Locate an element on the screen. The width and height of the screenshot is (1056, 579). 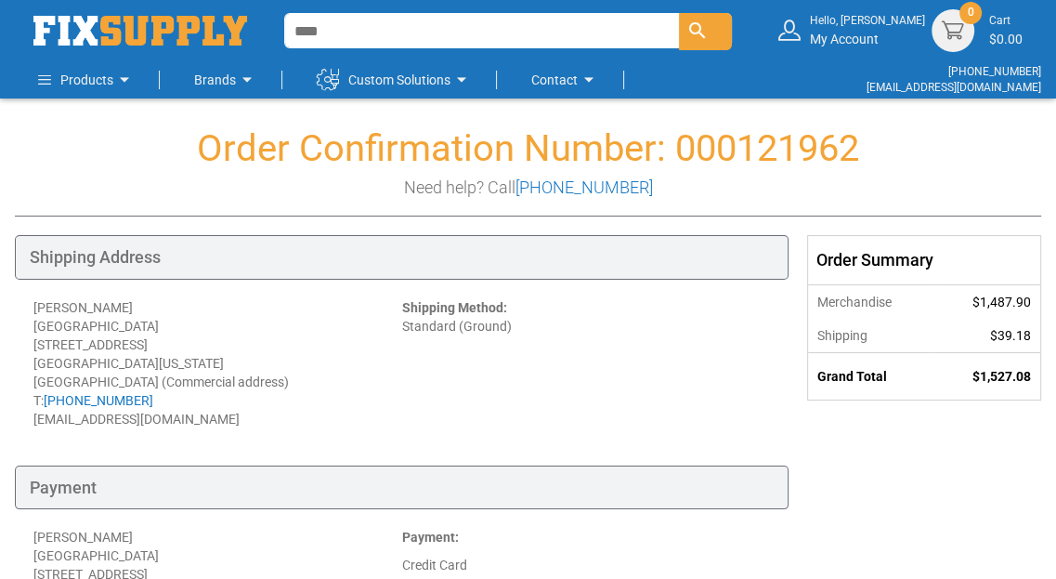
h3: Need help? Call is located at coordinates (528, 188).